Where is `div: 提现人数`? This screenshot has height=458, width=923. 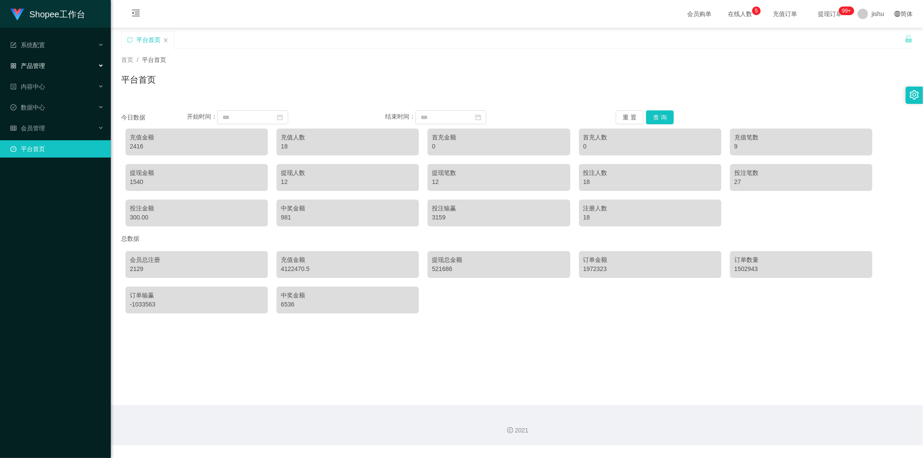 div: 提现人数 is located at coordinates (347, 173).